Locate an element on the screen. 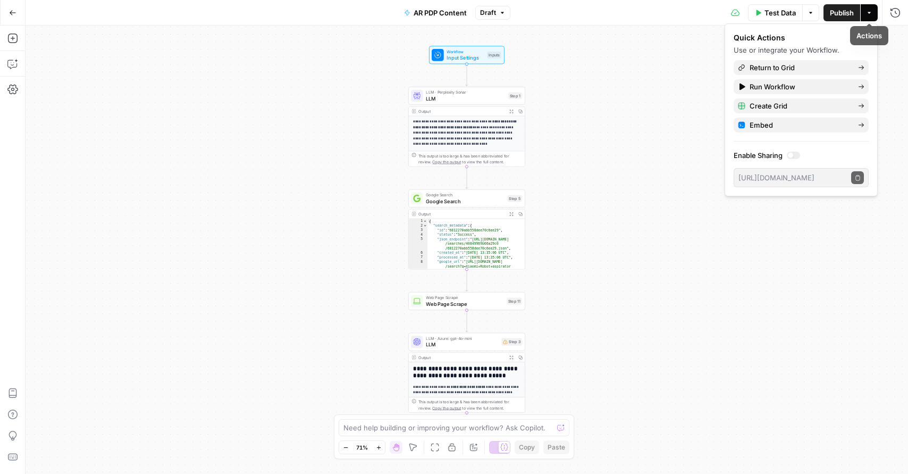  span: Embed is located at coordinates (800, 125).